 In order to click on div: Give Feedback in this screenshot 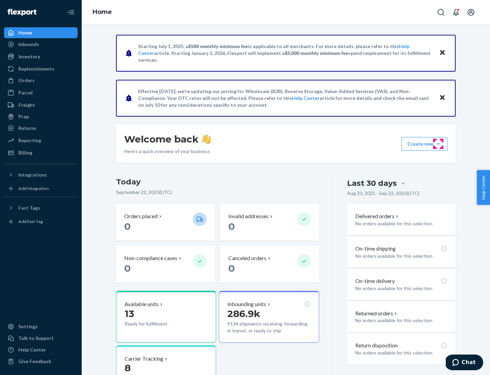, I will do `click(35, 361)`.